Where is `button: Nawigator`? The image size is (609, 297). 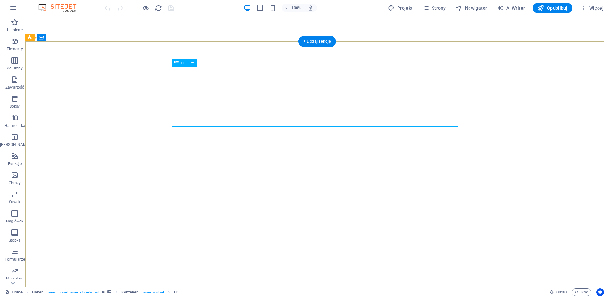
button: Nawigator is located at coordinates (471, 8).